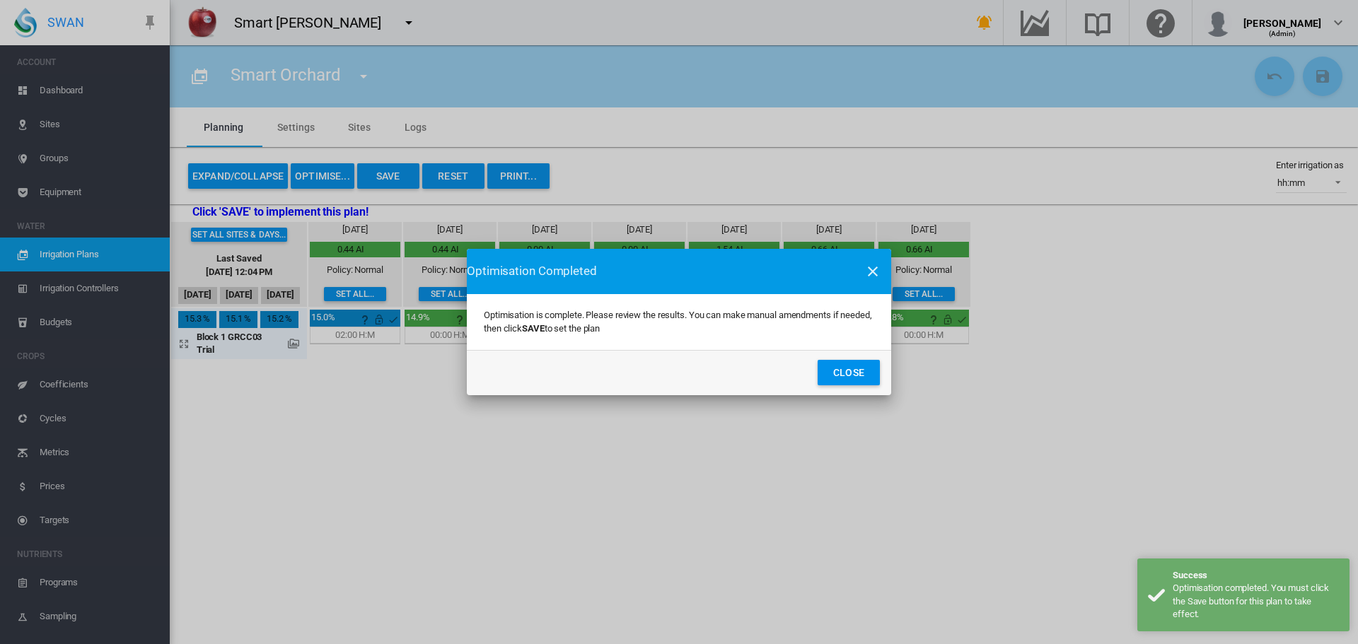 Image resolution: width=1358 pixels, height=644 pixels. I want to click on span: Optimisation Completed, so click(532, 272).